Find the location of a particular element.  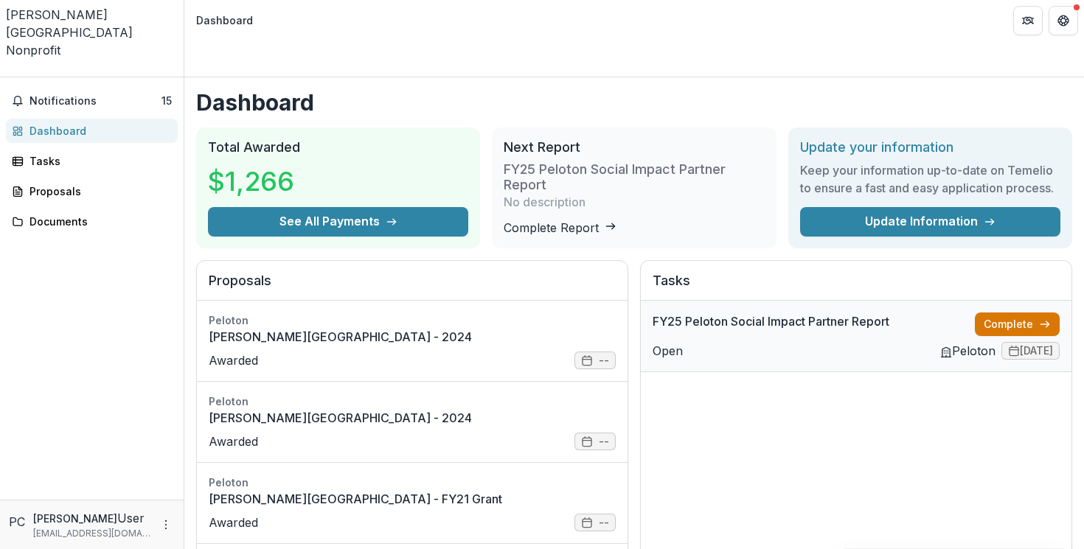

h2: Proposals is located at coordinates (412, 287).